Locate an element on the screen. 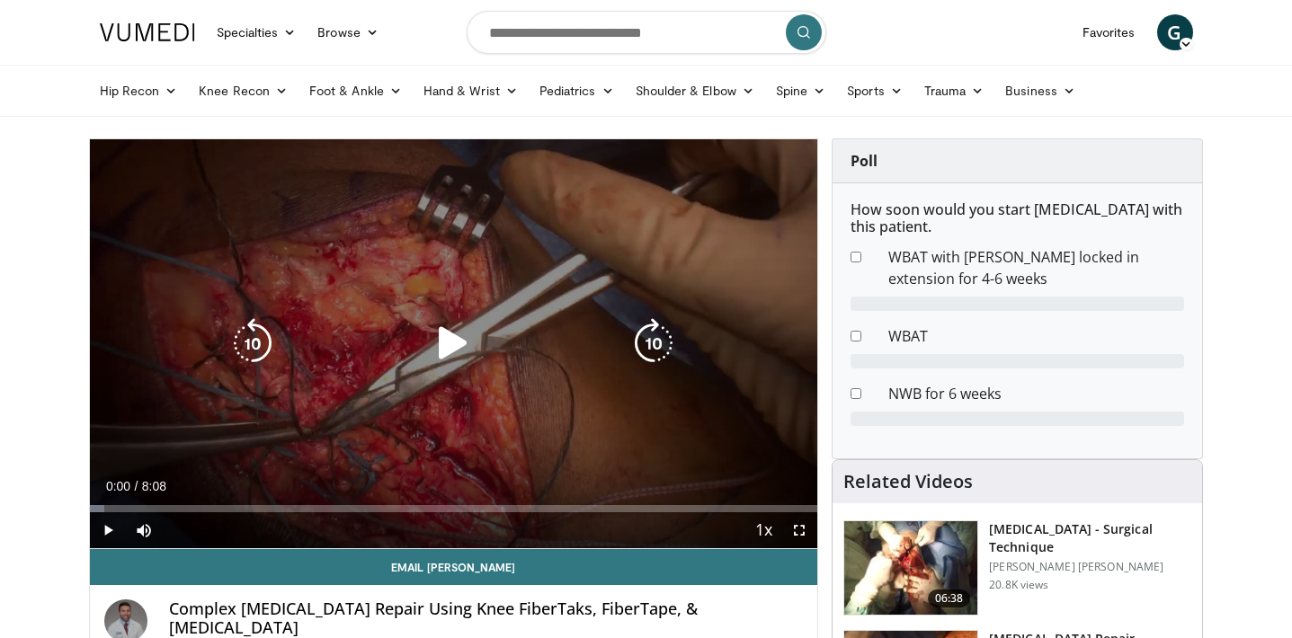 Image resolution: width=1292 pixels, height=638 pixels. a: Specialties is located at coordinates (256, 32).